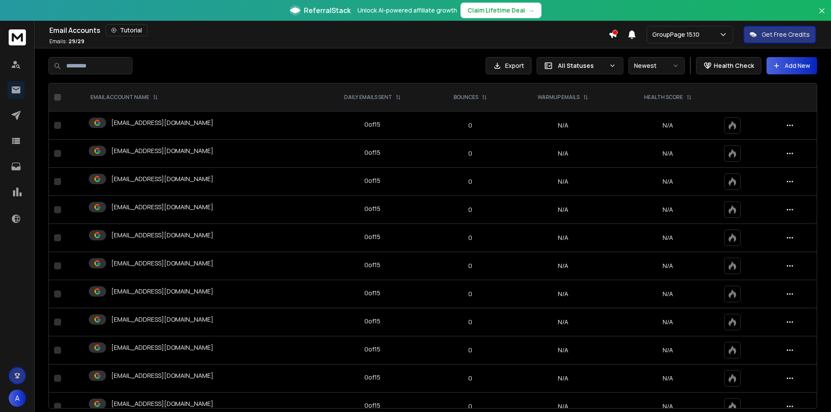  I want to click on p: All Statuses, so click(582, 66).